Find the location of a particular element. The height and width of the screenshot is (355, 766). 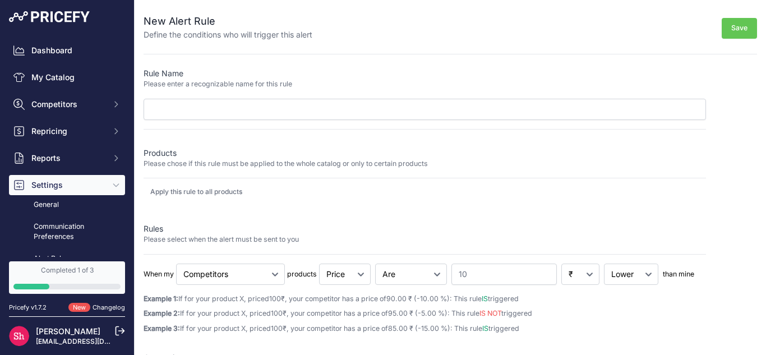

a: My Catalog is located at coordinates (67, 77).